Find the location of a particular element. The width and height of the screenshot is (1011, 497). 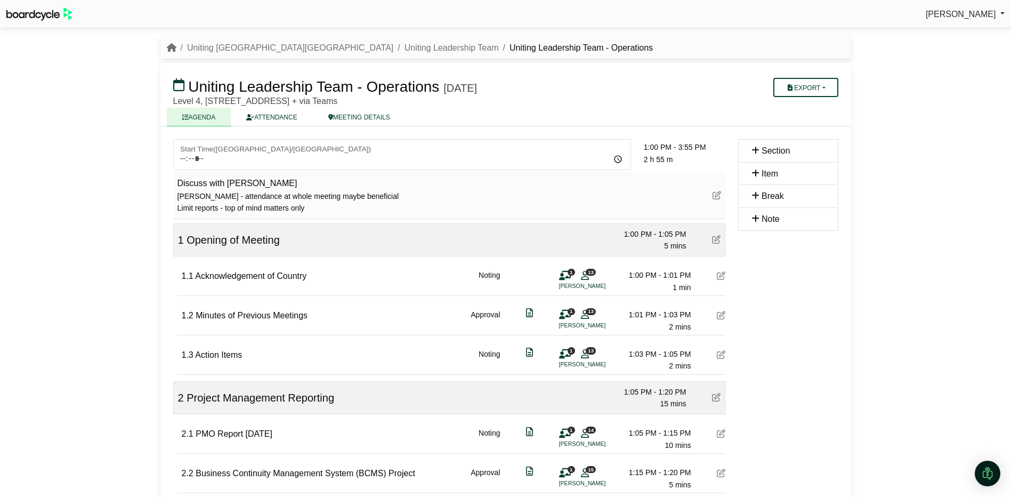

div: 1:00 PM - 3:55 PM is located at coordinates (684, 147).